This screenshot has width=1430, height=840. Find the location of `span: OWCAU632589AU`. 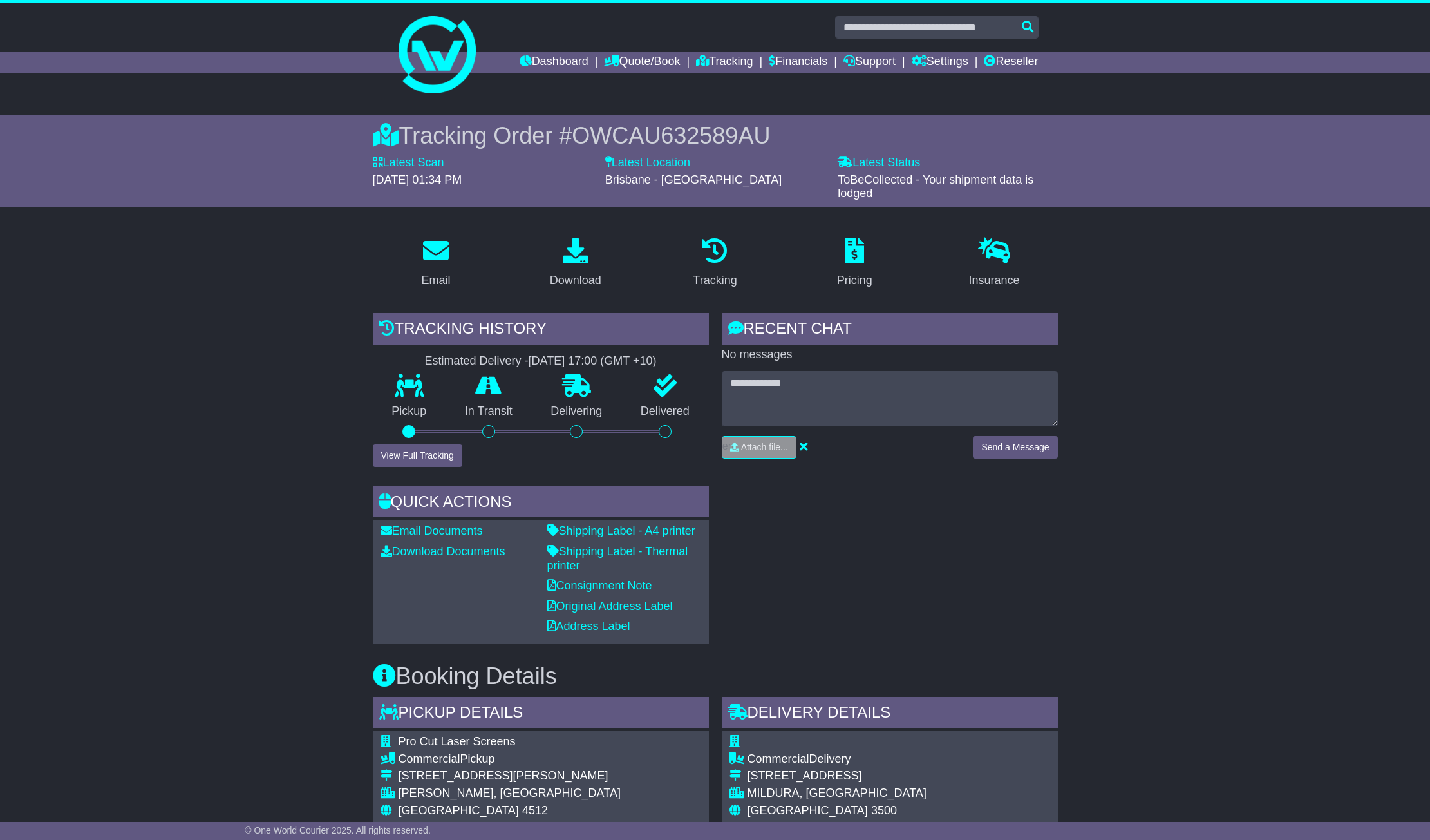

span: OWCAU632589AU is located at coordinates (671, 135).